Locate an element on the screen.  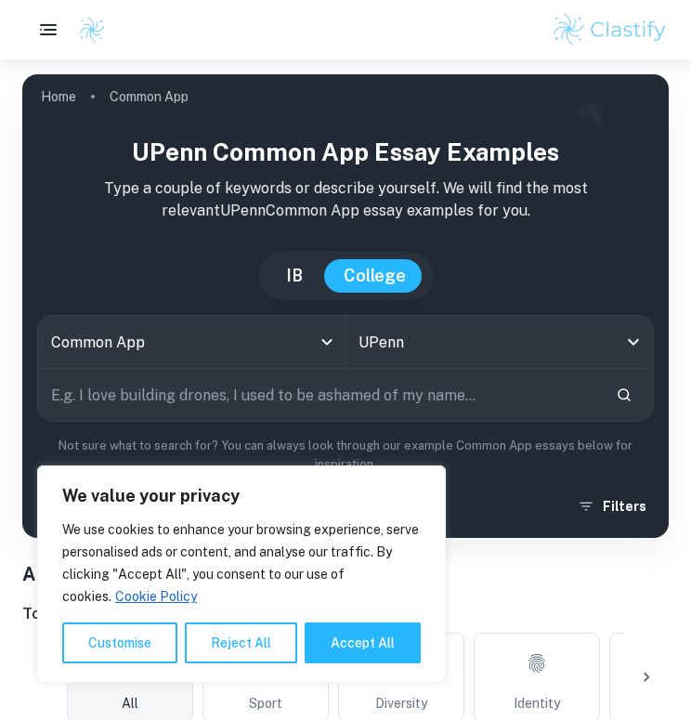
button: IB is located at coordinates (294, 276).